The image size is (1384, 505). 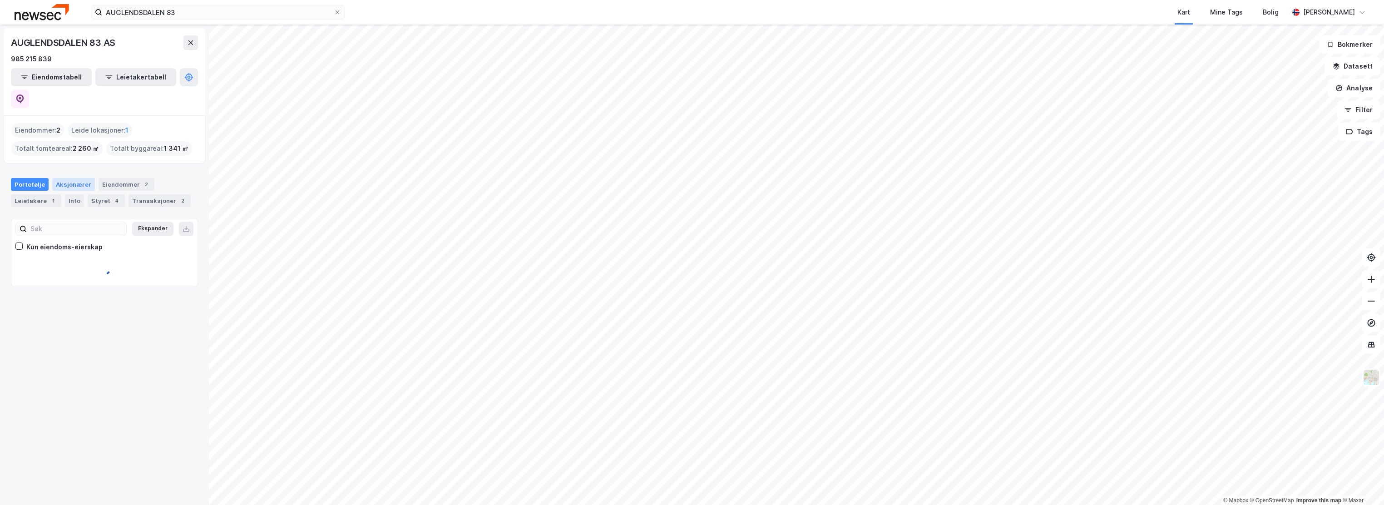 What do you see at coordinates (64, 43) in the screenshot?
I see `div: AUGLENDSDALEN 83 AS` at bounding box center [64, 43].